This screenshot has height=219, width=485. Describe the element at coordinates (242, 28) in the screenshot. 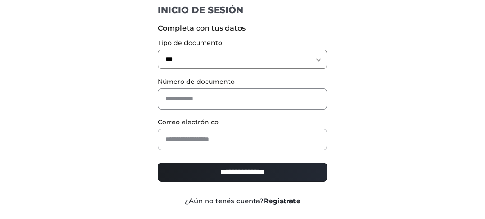

I see `label: Completa con tus datos` at that location.